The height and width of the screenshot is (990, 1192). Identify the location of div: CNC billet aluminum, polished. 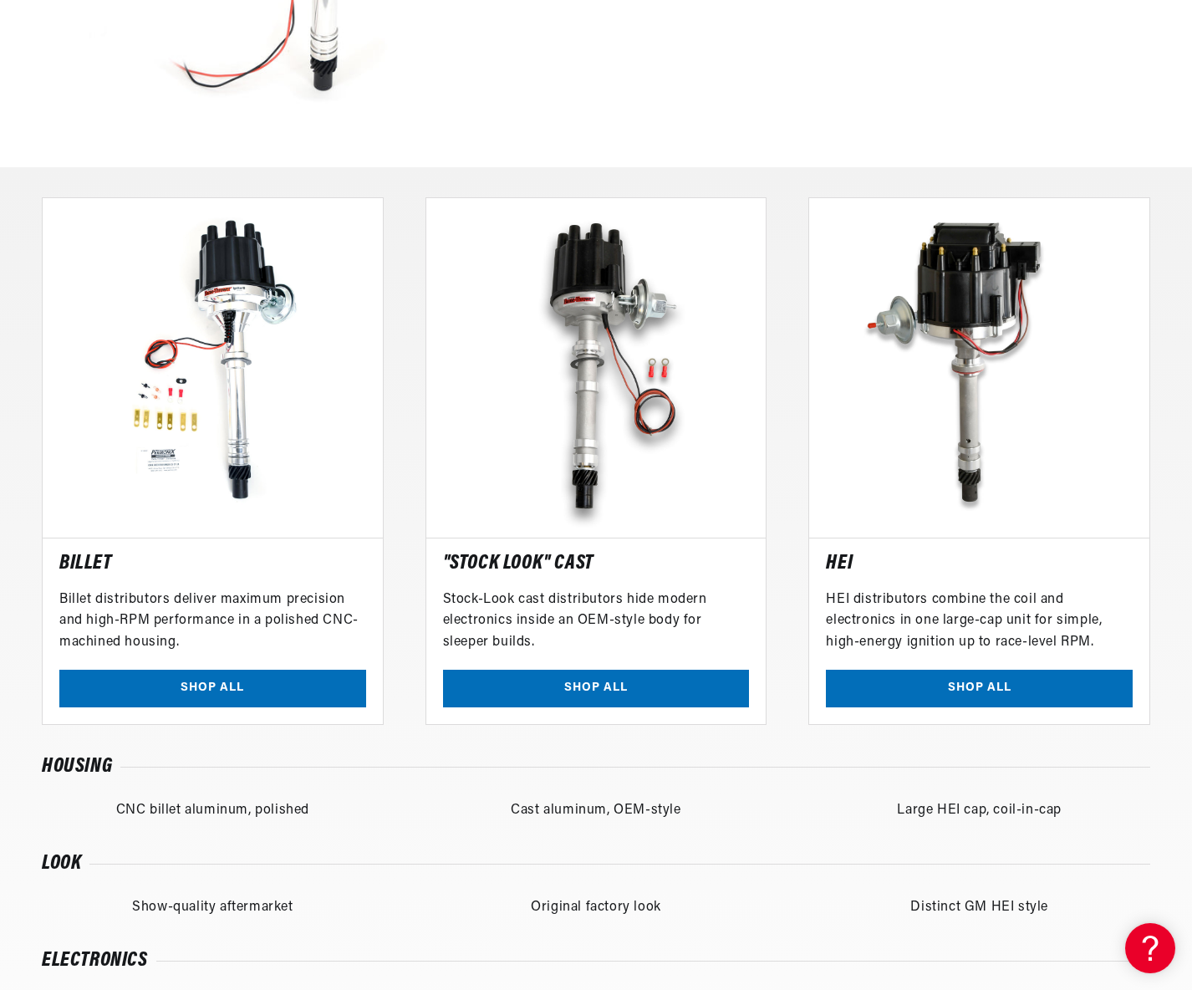
(212, 811).